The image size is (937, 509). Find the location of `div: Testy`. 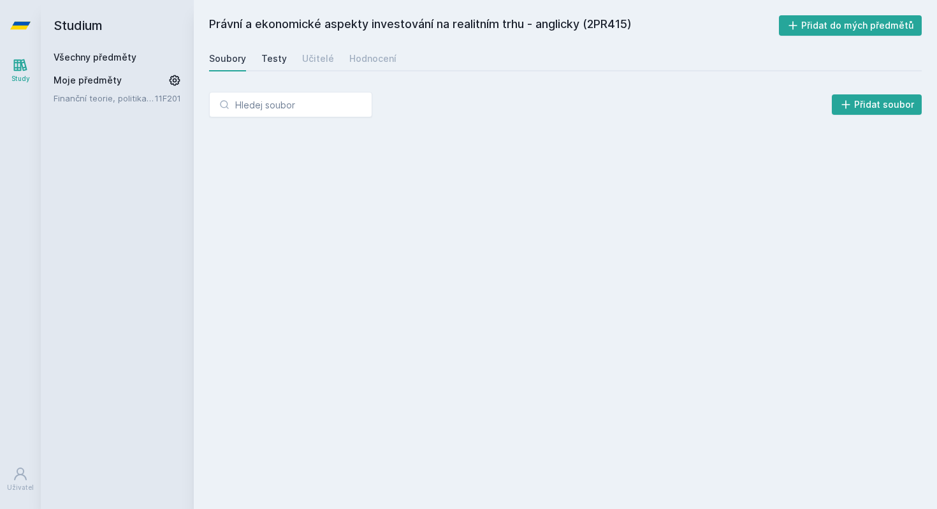

div: Testy is located at coordinates (274, 59).